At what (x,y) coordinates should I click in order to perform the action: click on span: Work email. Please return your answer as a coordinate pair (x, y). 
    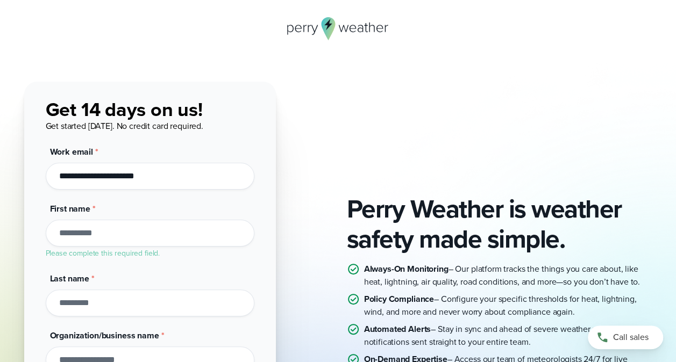
    Looking at the image, I should click on (72, 152).